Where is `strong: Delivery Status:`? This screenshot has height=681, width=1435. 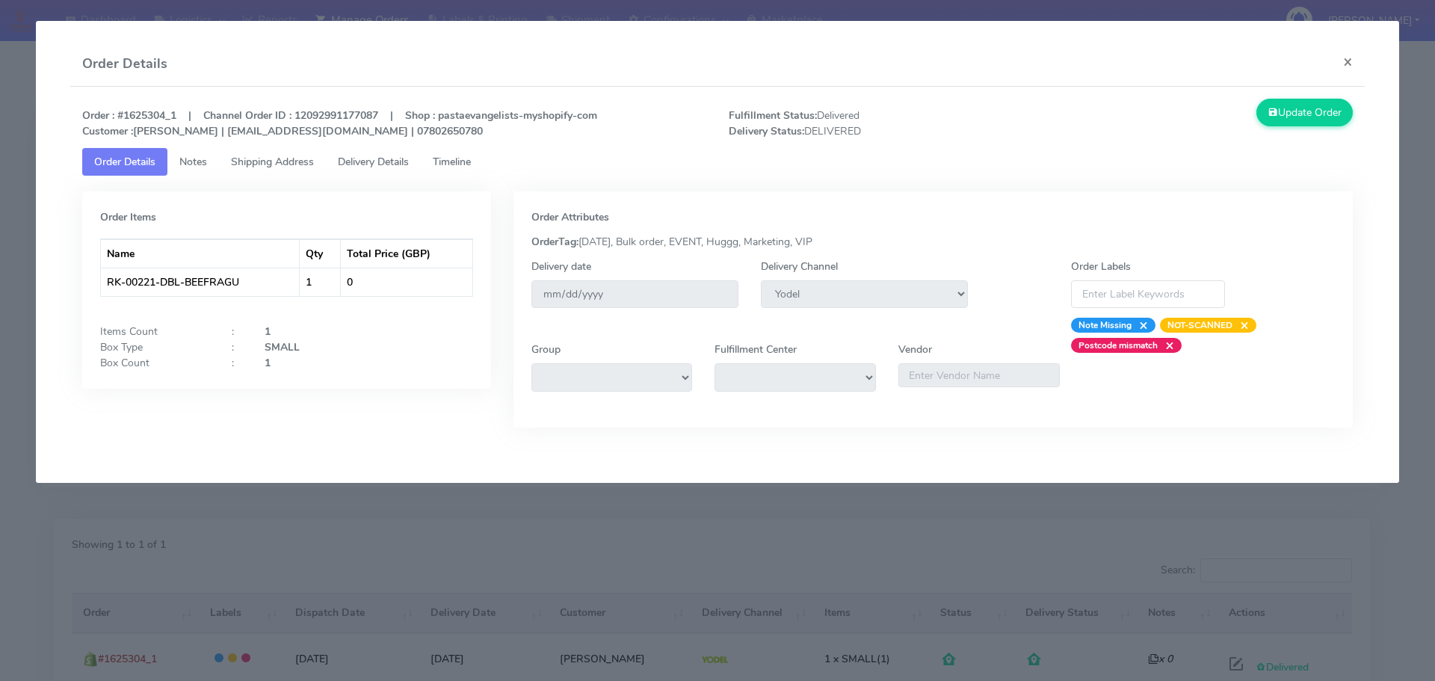 strong: Delivery Status: is located at coordinates (766, 131).